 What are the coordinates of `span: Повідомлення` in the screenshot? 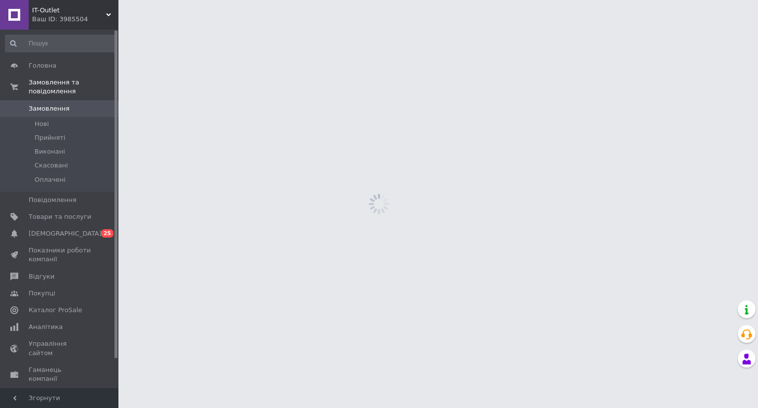 It's located at (52, 200).